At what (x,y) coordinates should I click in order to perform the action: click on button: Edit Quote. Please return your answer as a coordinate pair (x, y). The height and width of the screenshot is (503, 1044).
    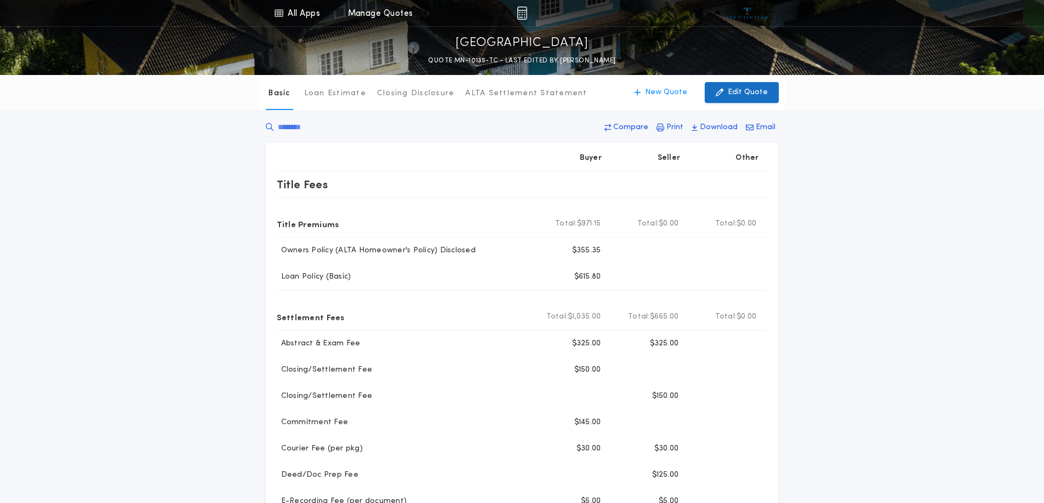
    Looking at the image, I should click on (741, 93).